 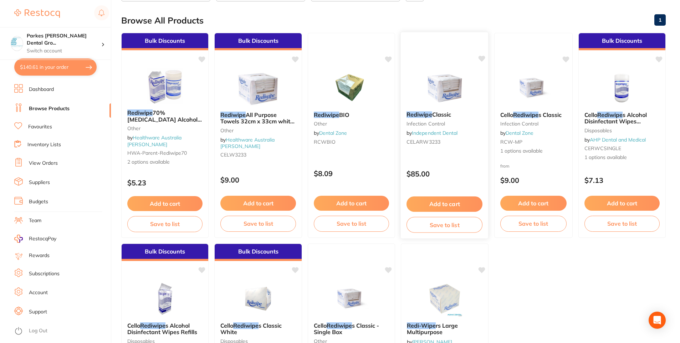 I want to click on span: HWA-parent-rediwipe70, so click(x=157, y=153).